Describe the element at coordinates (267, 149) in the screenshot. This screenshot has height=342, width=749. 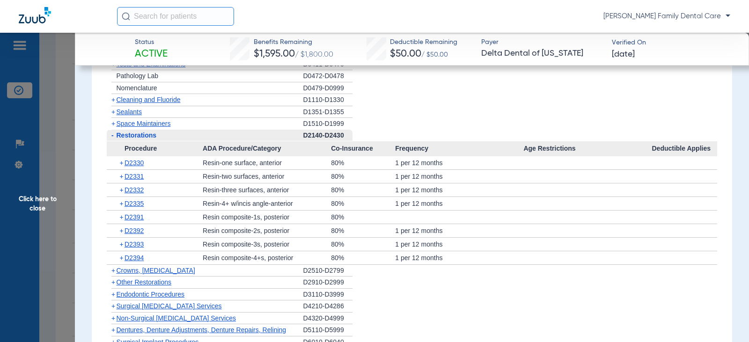
I see `span: ADA Procedure/Category` at that location.